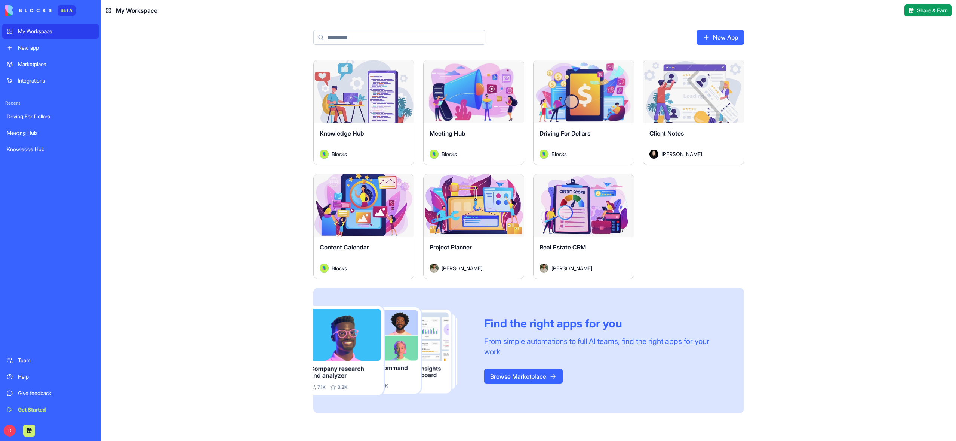 This screenshot has height=441, width=956. Describe the element at coordinates (50, 64) in the screenshot. I see `a: Marketplace` at that location.